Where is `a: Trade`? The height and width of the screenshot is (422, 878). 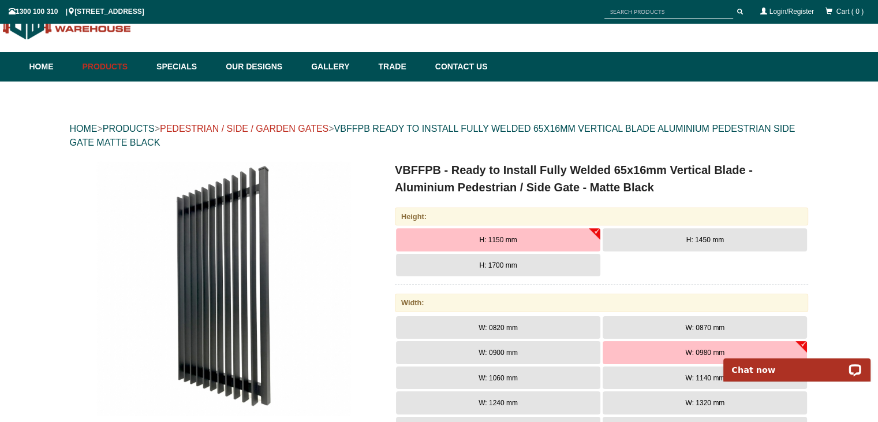
a: Trade is located at coordinates (401, 66).